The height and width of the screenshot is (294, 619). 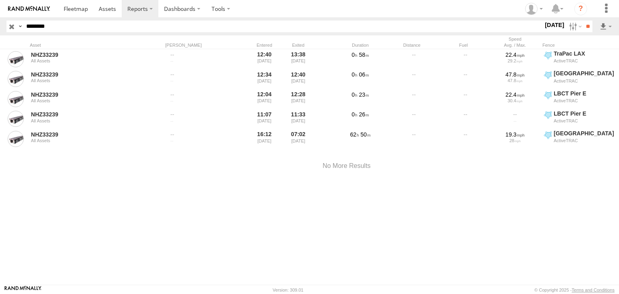 What do you see at coordinates (29, 9) in the screenshot?
I see `img: rand-logo.svg` at bounding box center [29, 9].